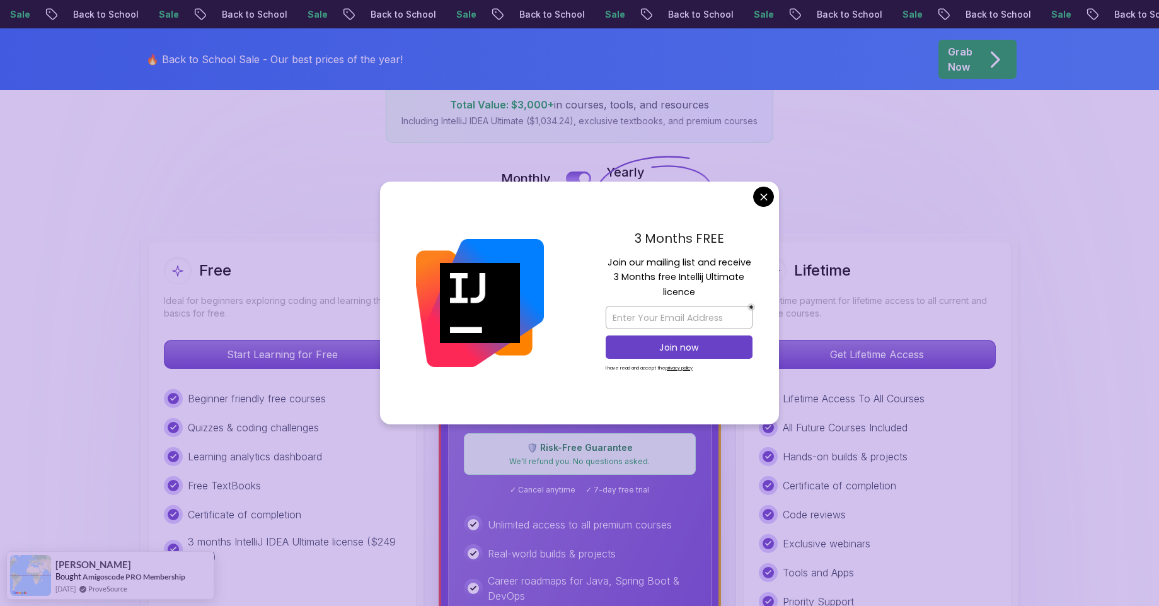 This screenshot has height=606, width=1159. Describe the element at coordinates (552, 553) in the screenshot. I see `p: Real-world builds & projects` at that location.